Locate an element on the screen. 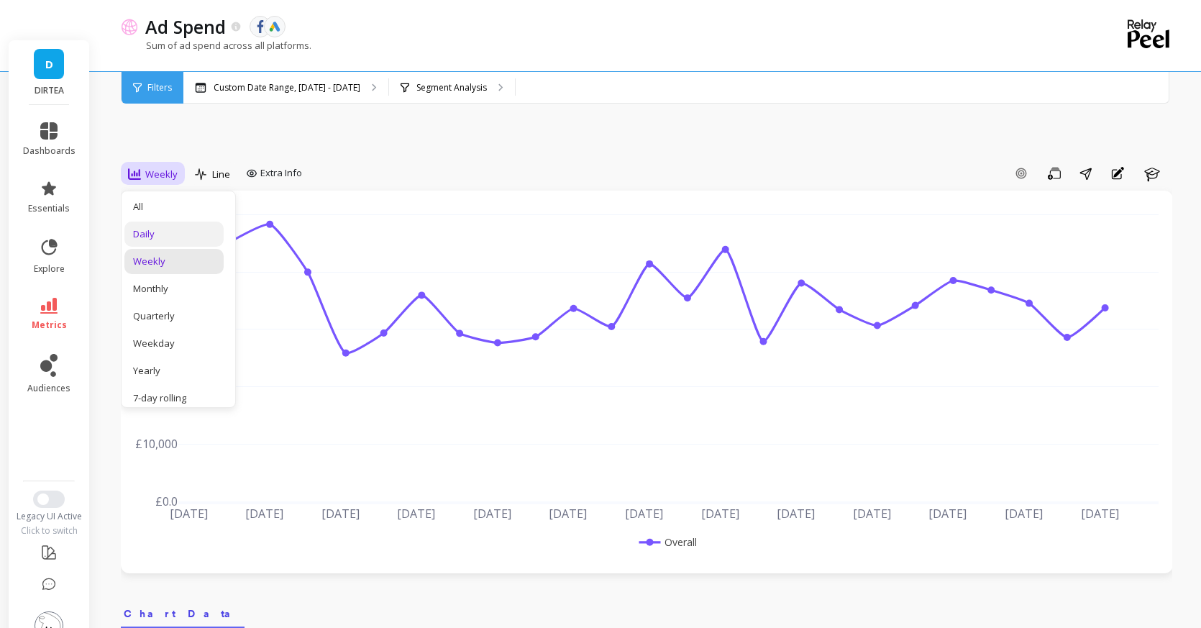 The height and width of the screenshot is (628, 1201). span: dashboards is located at coordinates (49, 151).